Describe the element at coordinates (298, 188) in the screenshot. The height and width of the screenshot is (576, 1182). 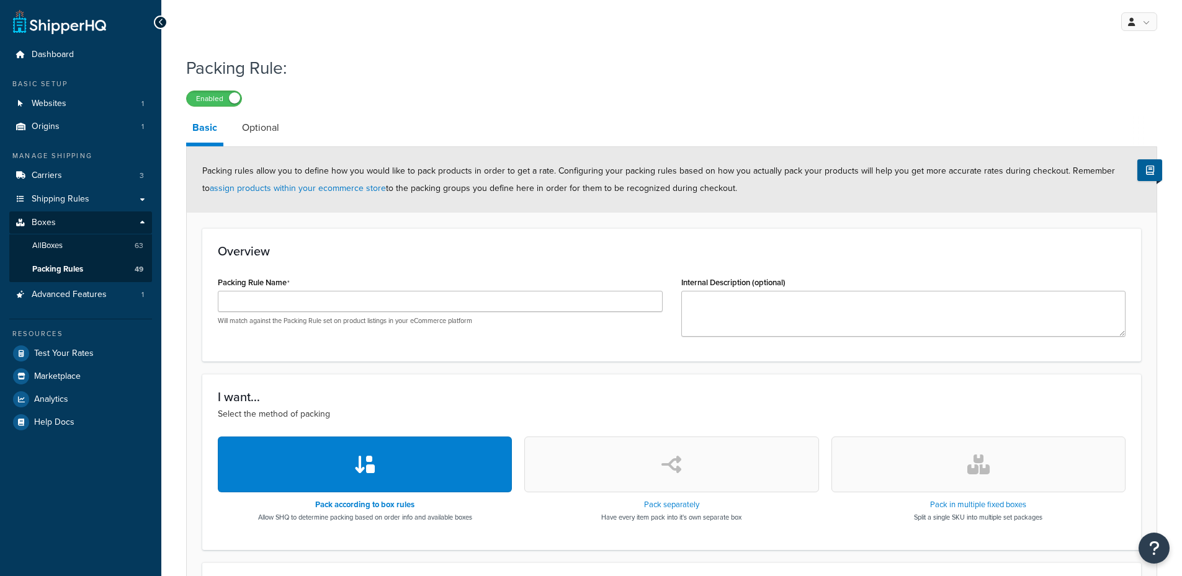
I see `a: assign products within your ecommerce store` at that location.